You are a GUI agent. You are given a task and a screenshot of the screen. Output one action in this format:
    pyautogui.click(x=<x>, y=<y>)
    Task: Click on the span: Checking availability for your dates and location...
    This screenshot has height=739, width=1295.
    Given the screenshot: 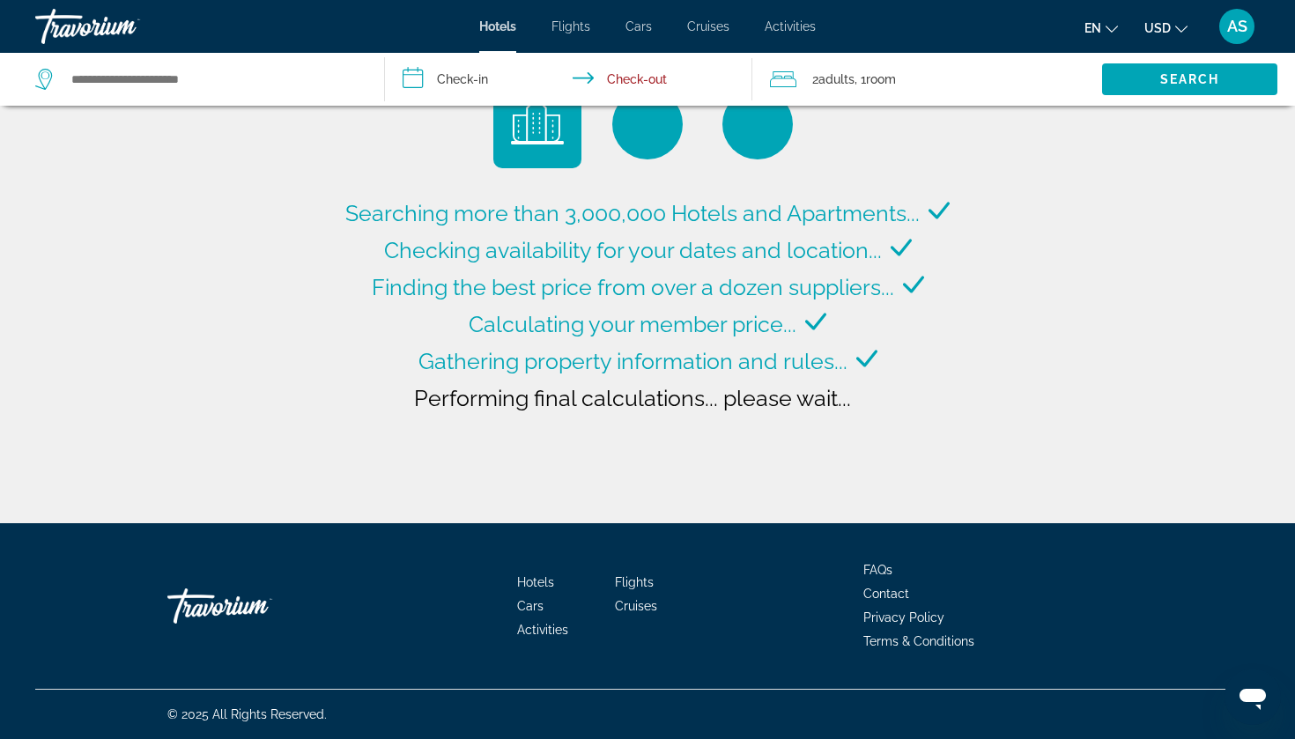 What is the action you would take?
    pyautogui.click(x=633, y=250)
    